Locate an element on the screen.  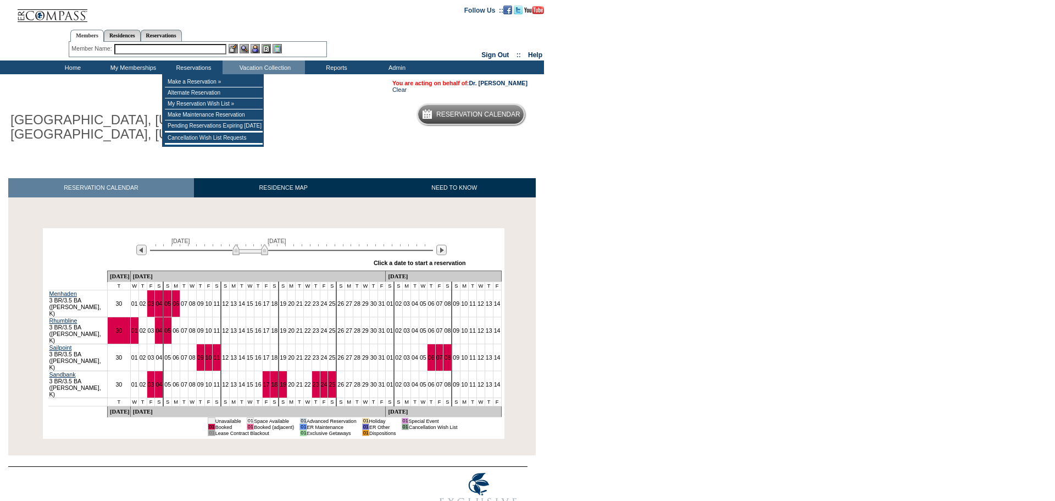
img: Next is located at coordinates (441, 249).